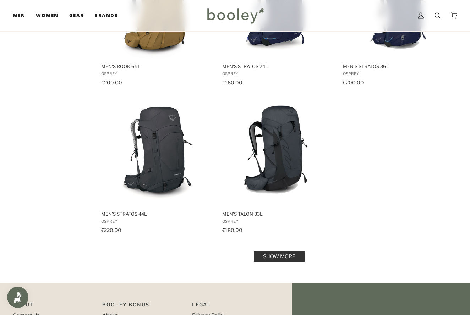 Image resolution: width=470 pixels, height=315 pixels. Describe the element at coordinates (278, 167) in the screenshot. I see `a: Men's Talon 33L` at that location.